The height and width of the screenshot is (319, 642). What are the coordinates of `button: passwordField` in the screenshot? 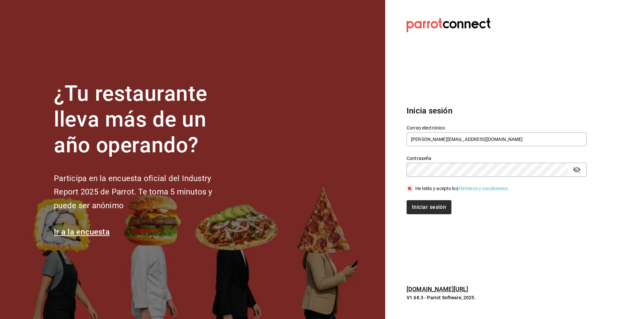 It's located at (577, 170).